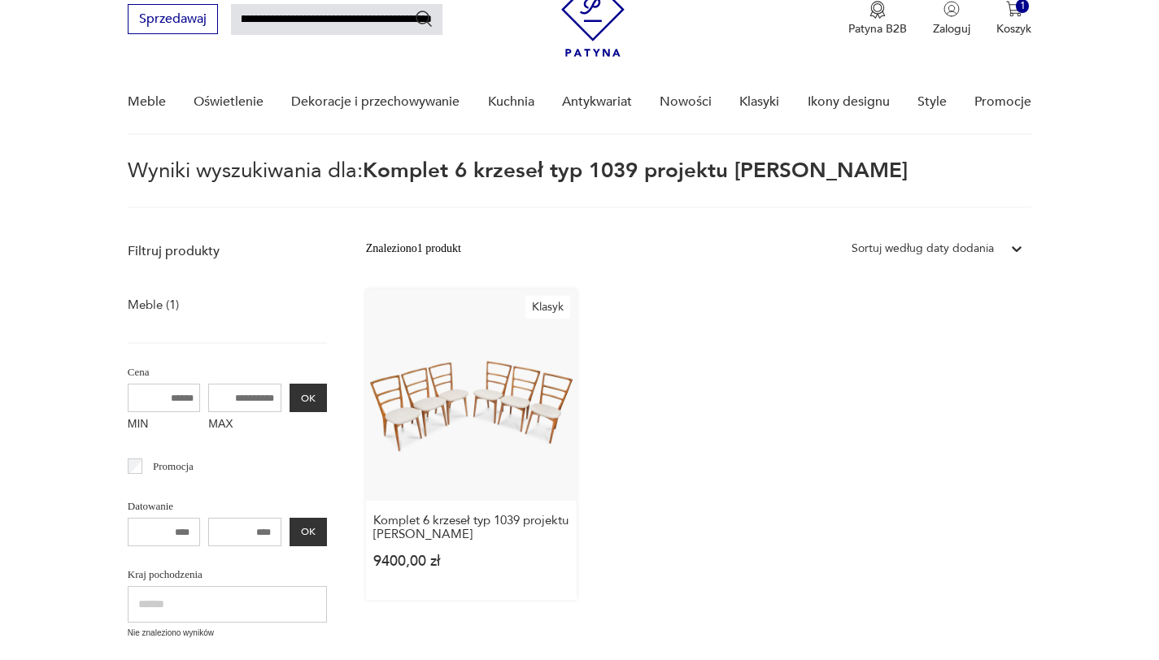  What do you see at coordinates (511, 102) in the screenshot?
I see `a: Kuchnia` at bounding box center [511, 102].